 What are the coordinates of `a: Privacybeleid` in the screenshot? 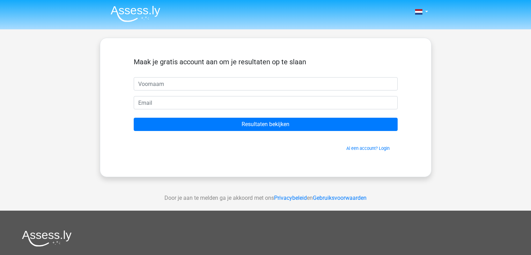 It's located at (290, 197).